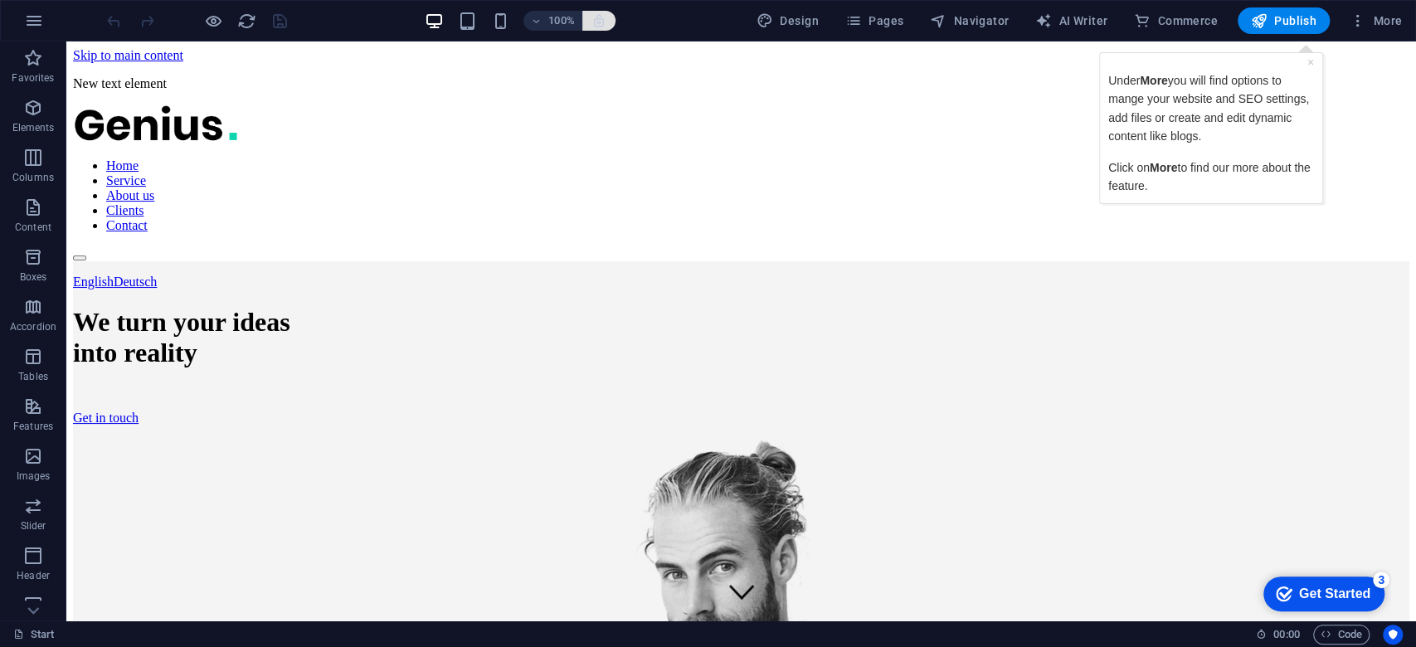 The width and height of the screenshot is (1416, 647). Describe the element at coordinates (214, 22) in the screenshot. I see `div: Close tooltip` at that location.